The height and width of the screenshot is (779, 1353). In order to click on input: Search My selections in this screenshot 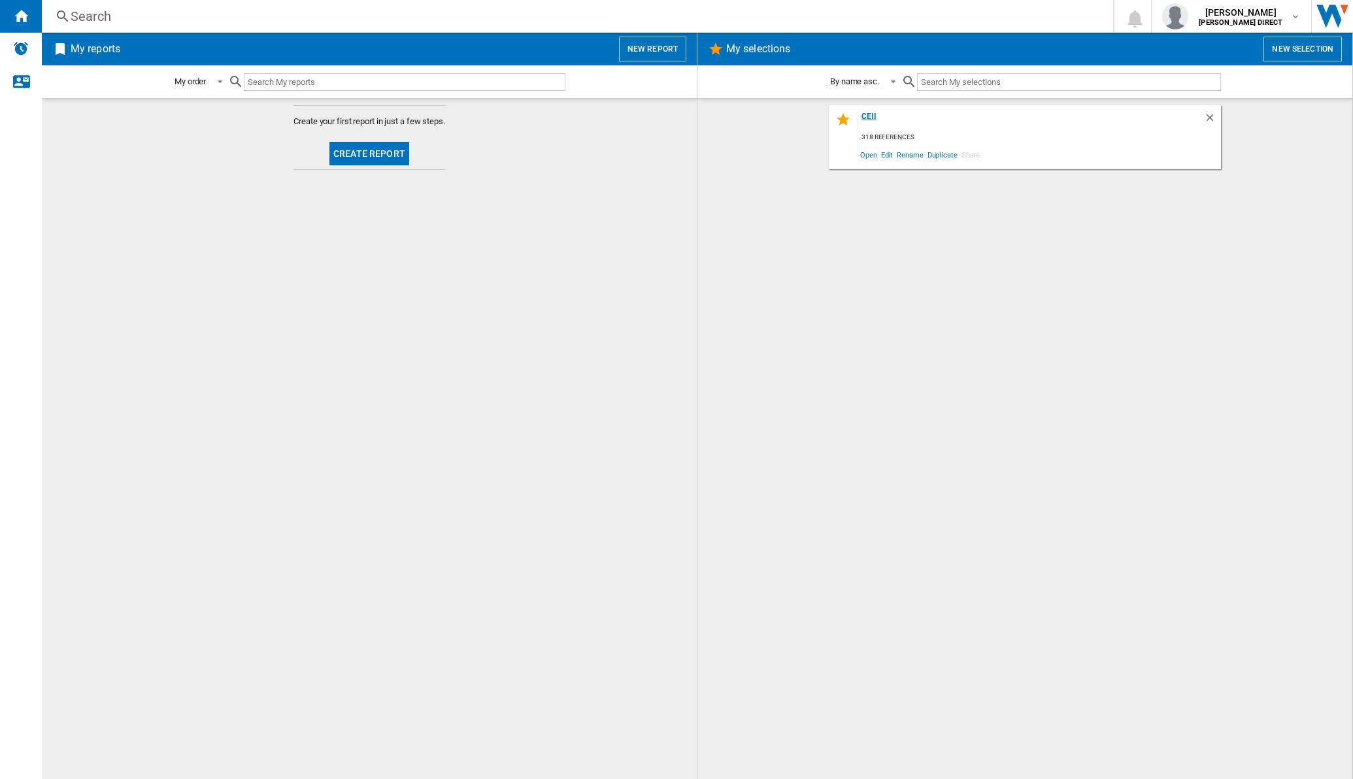, I will do `click(1069, 82)`.